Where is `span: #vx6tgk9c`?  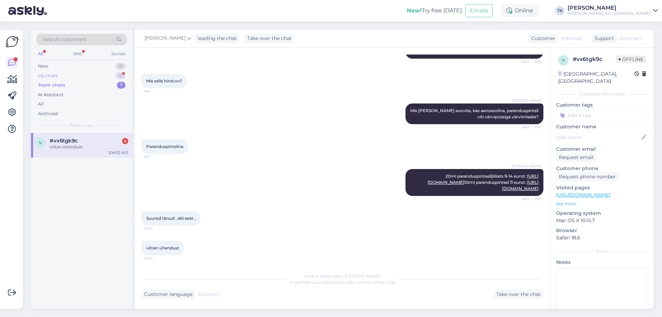 span: #vx6tgk9c is located at coordinates (64, 141).